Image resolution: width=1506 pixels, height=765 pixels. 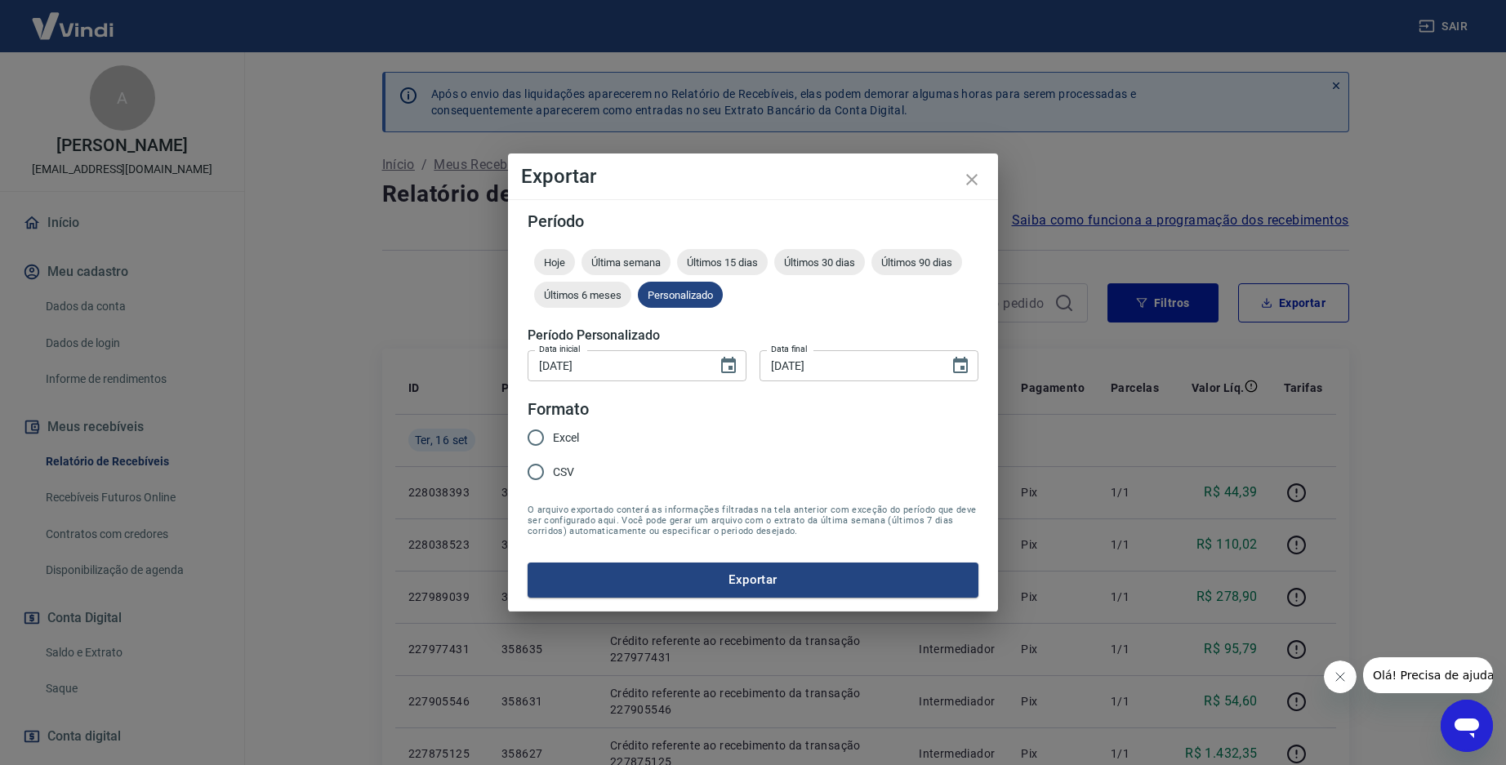 I want to click on span: Hoje, so click(x=555, y=262).